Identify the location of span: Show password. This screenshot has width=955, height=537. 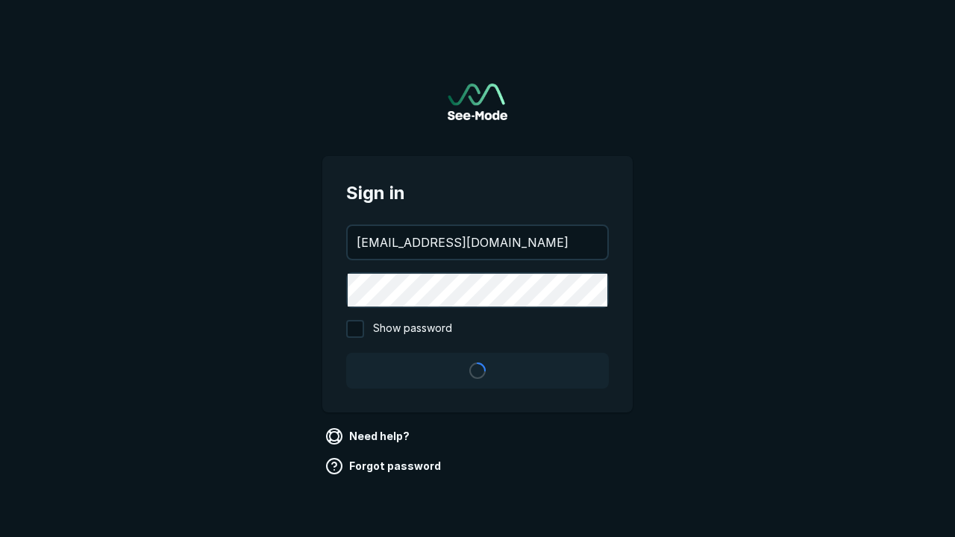
(412, 329).